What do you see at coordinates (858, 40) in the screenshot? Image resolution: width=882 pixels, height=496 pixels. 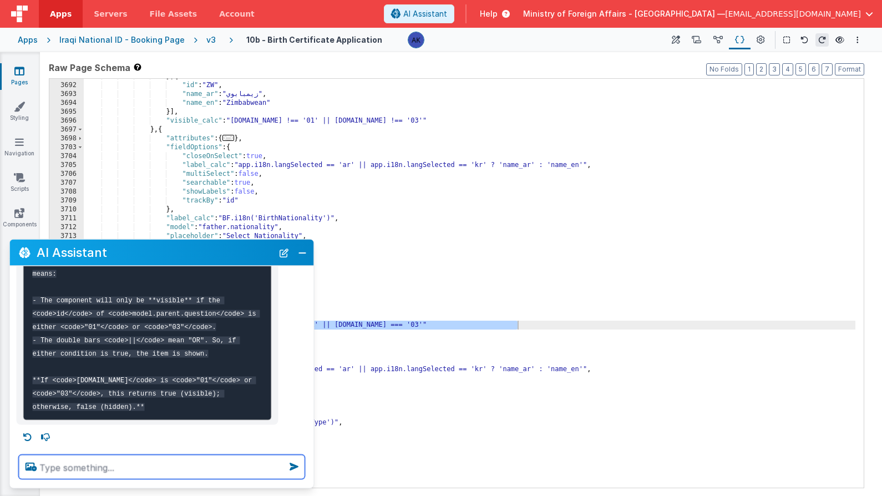 I see `button: Options` at bounding box center [858, 40].